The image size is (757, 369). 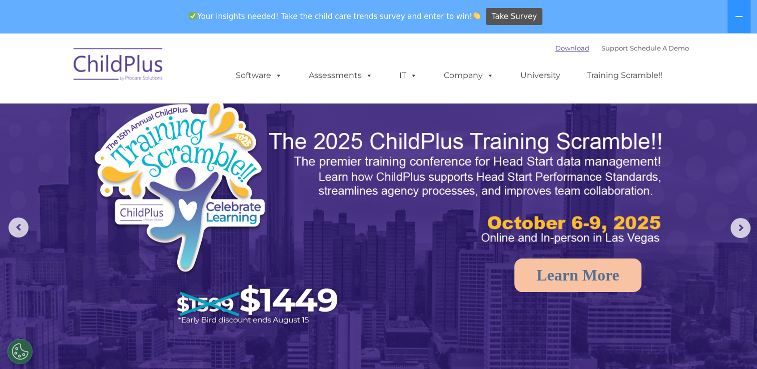 I want to click on span: Phone number, so click(x=160, y=111).